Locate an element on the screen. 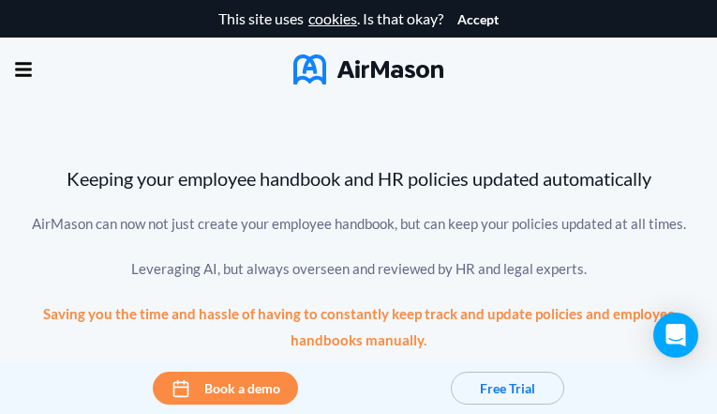 This screenshot has height=414, width=717. div: Open Intercom Messenger is located at coordinates (676, 335).